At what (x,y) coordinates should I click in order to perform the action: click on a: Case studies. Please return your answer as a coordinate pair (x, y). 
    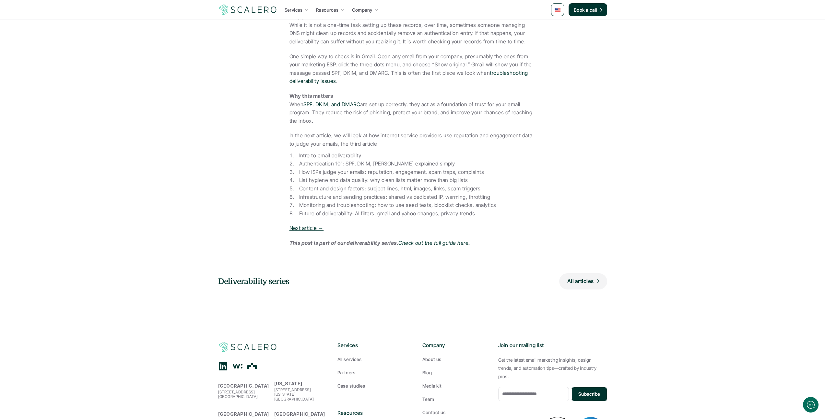
    Looking at the image, I should click on (370, 386).